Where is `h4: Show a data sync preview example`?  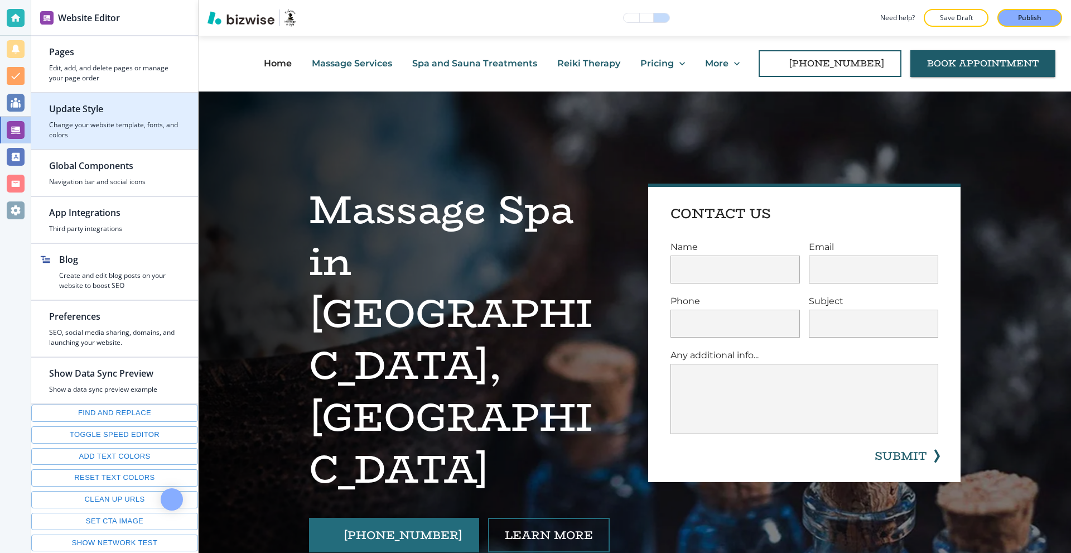
h4: Show a data sync preview example is located at coordinates (103, 389).